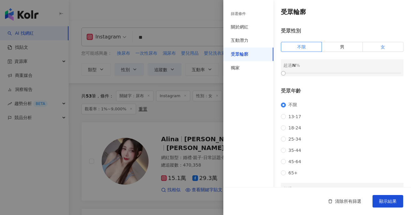 This screenshot has height=215, width=411. What do you see at coordinates (240, 27) in the screenshot?
I see `div: 關於網紅` at bounding box center [240, 27].